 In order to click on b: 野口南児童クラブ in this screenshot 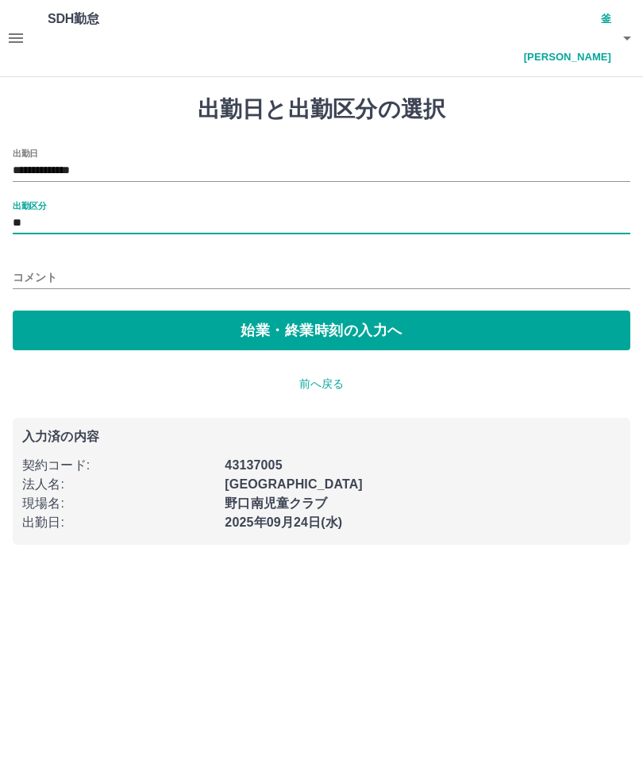, I will do `click(276, 503)`.